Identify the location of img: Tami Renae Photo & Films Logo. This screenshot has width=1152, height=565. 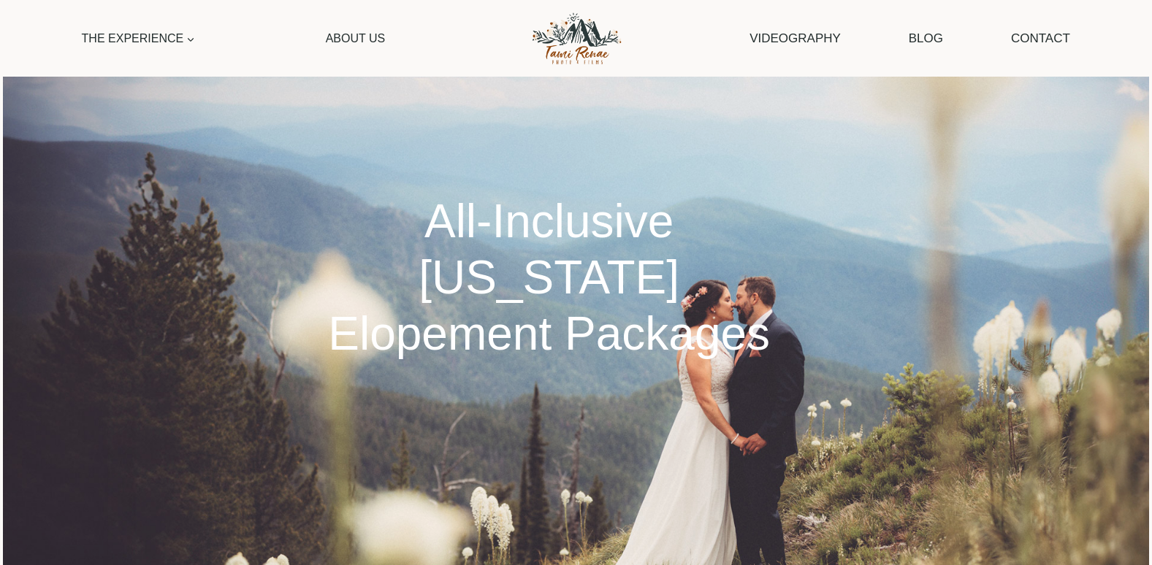
(576, 38).